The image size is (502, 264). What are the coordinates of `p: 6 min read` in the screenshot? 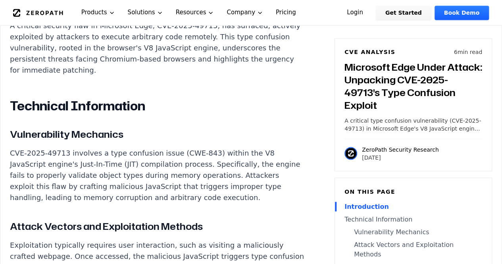 It's located at (468, 52).